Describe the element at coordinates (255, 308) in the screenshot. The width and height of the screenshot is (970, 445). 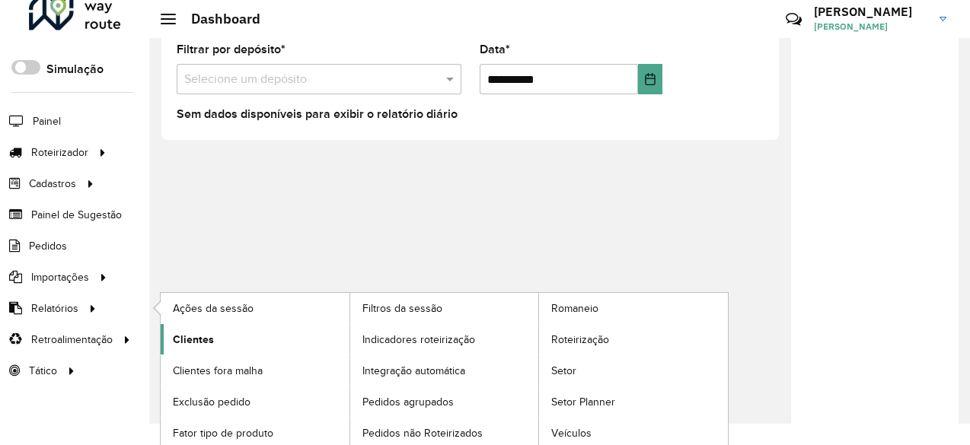
I see `a: Ações da sessão` at that location.